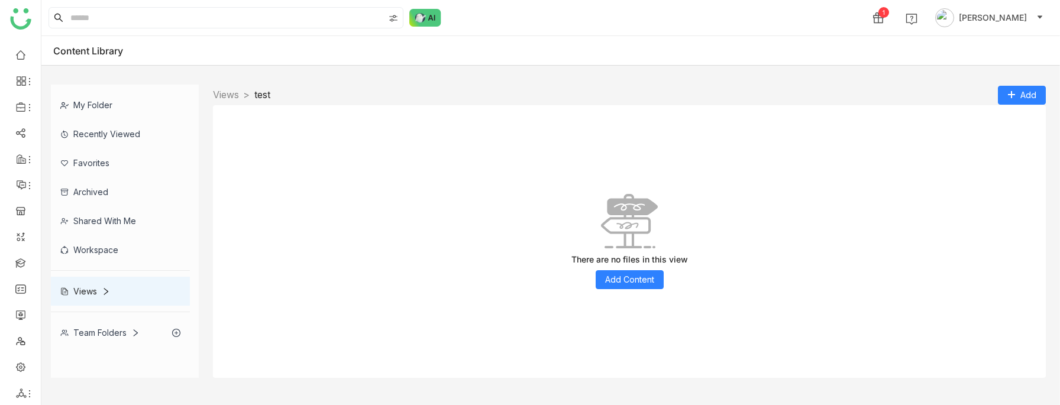 This screenshot has height=405, width=1060. Describe the element at coordinates (425, 18) in the screenshot. I see `img: ask-buddy-normal.svg` at that location.